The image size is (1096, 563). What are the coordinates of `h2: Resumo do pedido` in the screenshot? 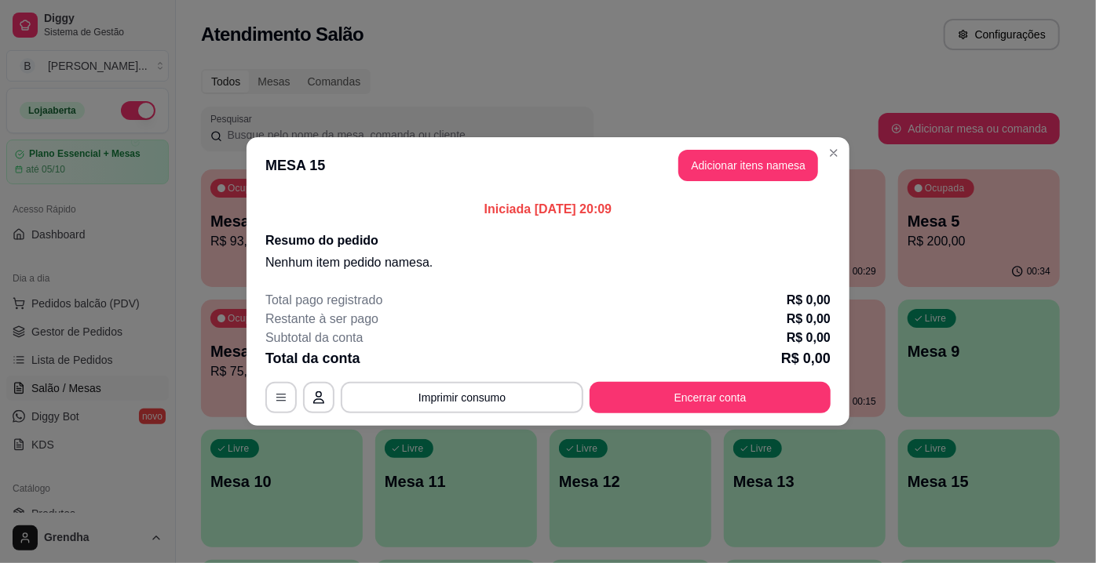 It's located at (548, 241).